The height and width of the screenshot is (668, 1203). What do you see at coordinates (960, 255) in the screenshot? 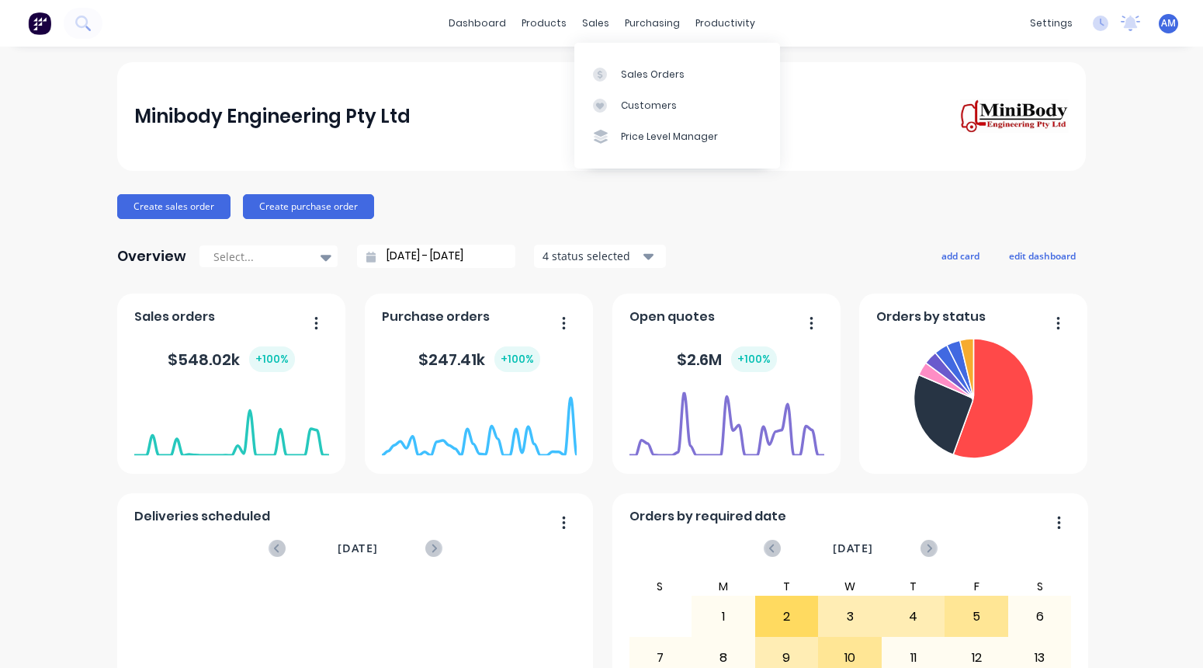
I see `button: add card` at bounding box center [960, 255].